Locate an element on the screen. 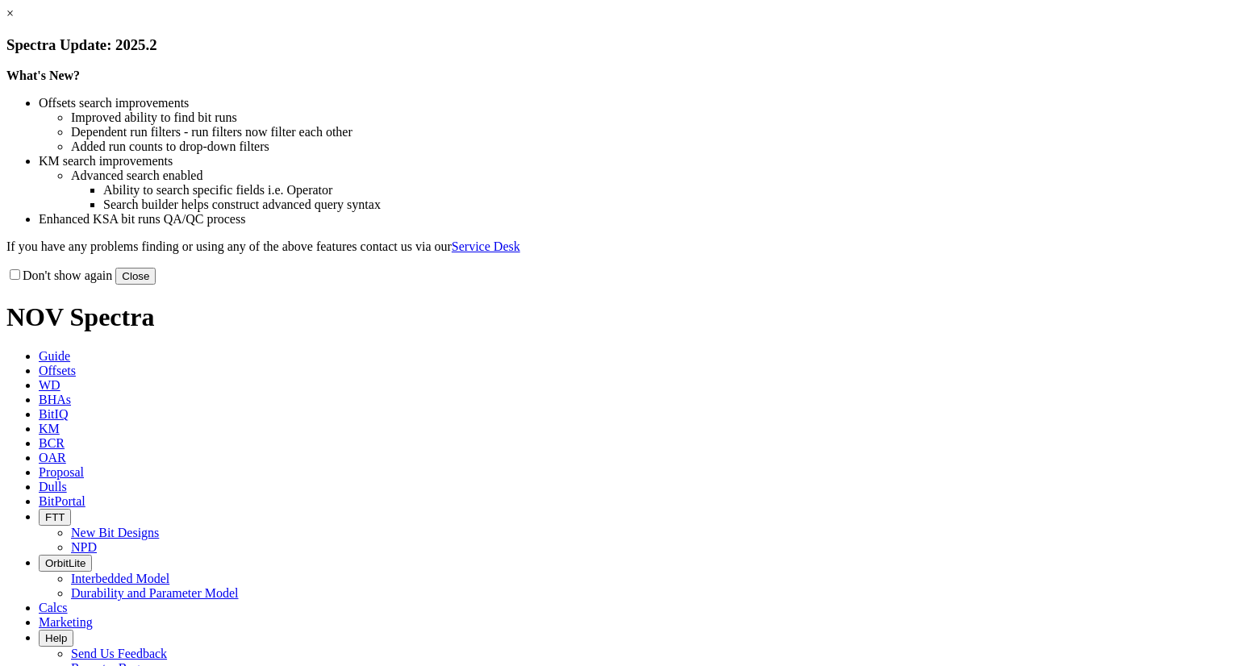  span: OrbitLite is located at coordinates (65, 563).